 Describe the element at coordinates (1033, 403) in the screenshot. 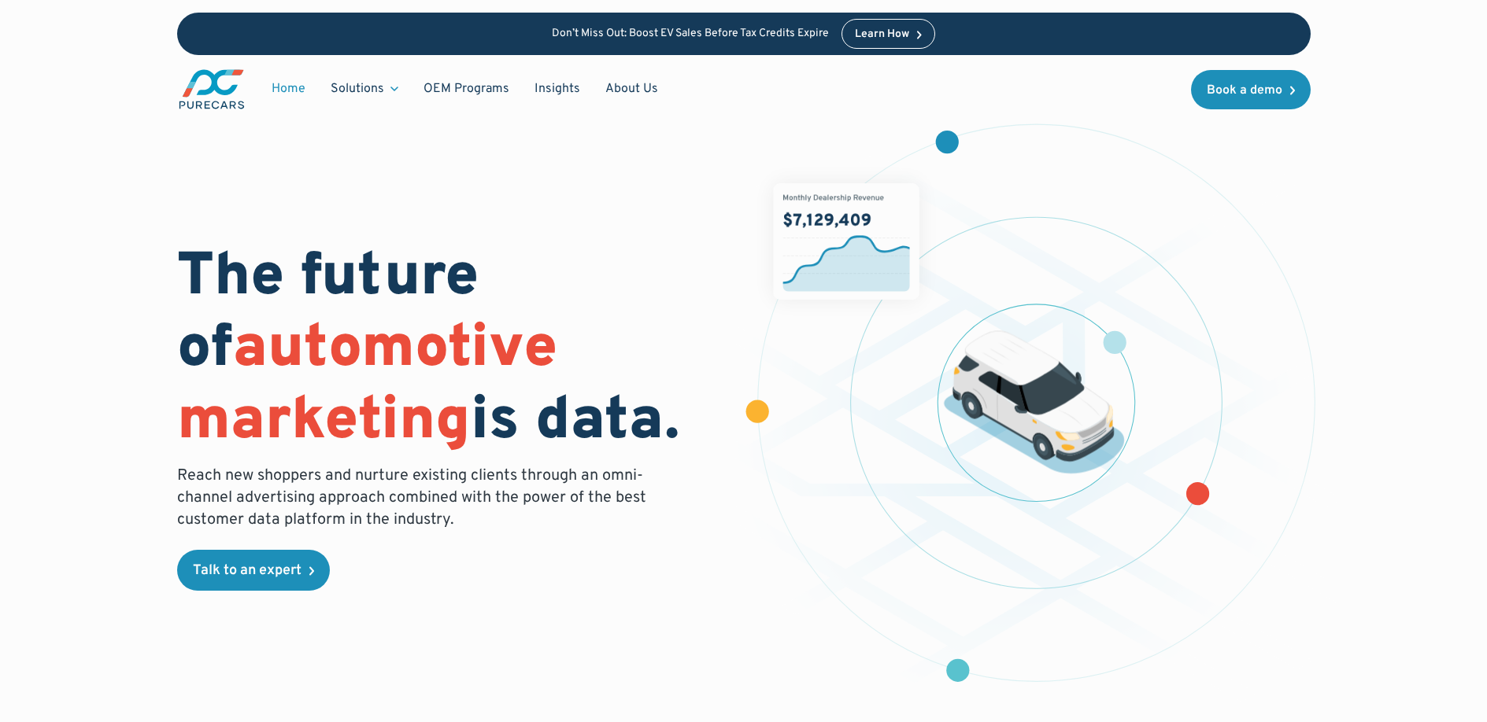

I see `img: illustration of a vehicle` at that location.